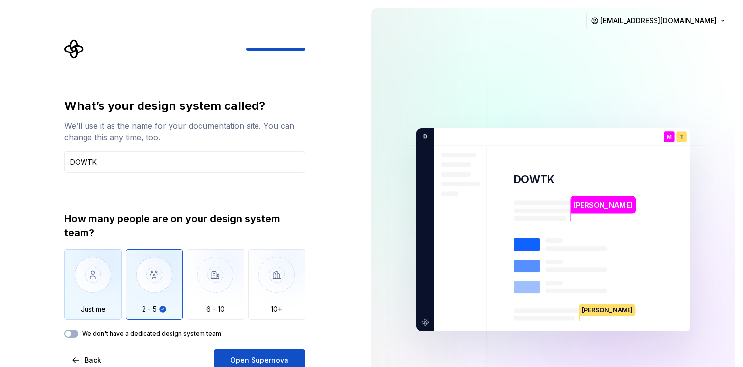  What do you see at coordinates (185, 226) in the screenshot?
I see `div: How many people are on your design system team?` at bounding box center [185, 226].